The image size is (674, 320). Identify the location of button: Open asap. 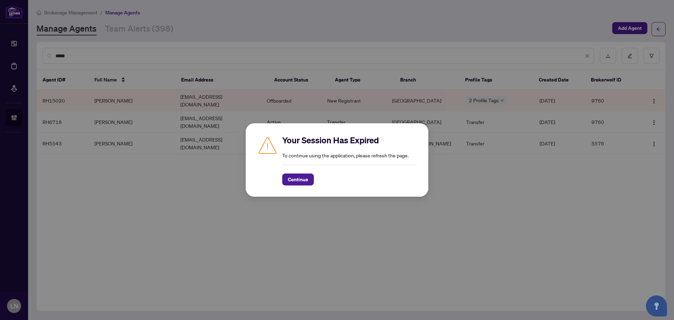
(657, 306).